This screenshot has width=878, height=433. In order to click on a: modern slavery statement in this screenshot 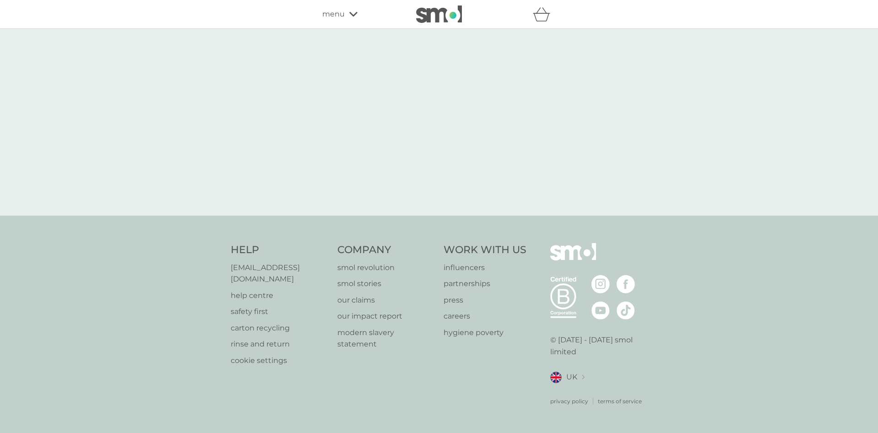, I will do `click(386, 338)`.